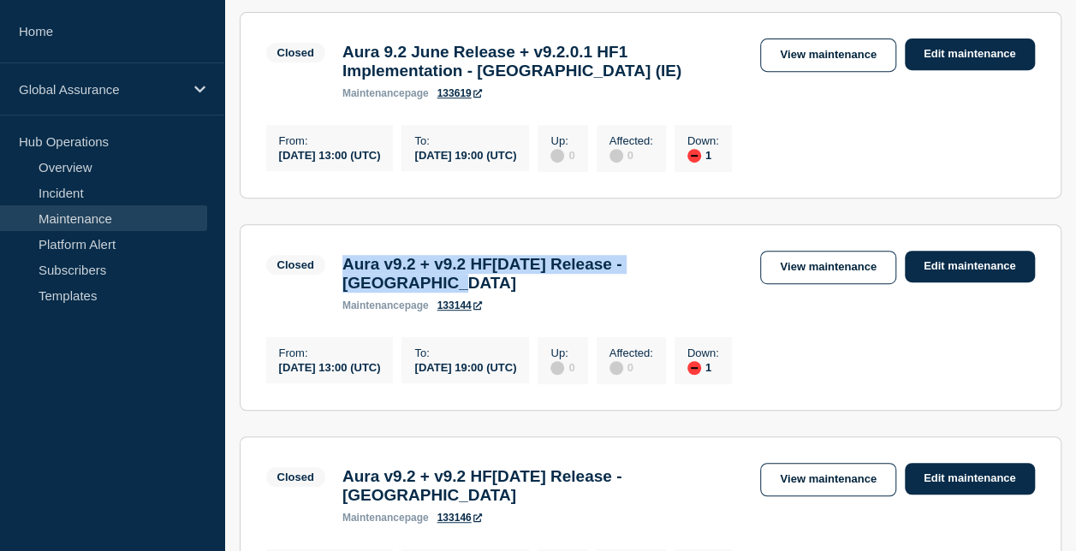 Image resolution: width=1076 pixels, height=551 pixels. Describe the element at coordinates (460, 93) in the screenshot. I see `a: 133619` at that location.